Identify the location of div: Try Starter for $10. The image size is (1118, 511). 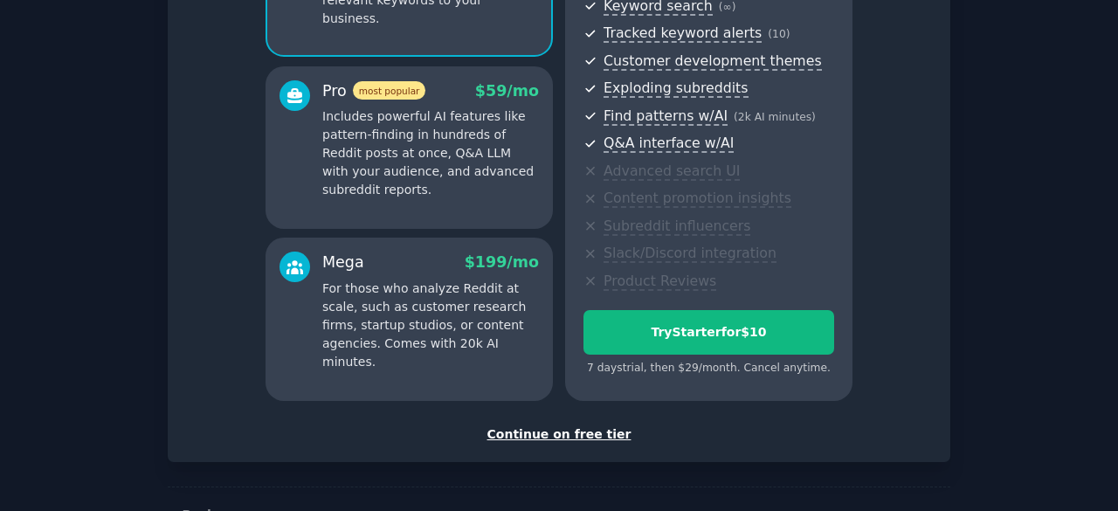
(709, 332).